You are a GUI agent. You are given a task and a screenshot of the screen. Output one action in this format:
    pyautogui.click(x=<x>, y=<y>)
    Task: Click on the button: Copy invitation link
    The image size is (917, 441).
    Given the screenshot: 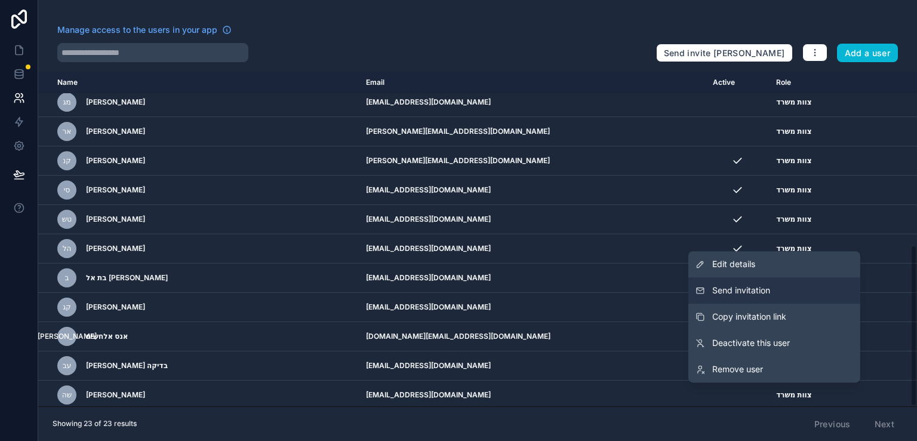 What is the action you would take?
    pyautogui.click(x=774, y=316)
    